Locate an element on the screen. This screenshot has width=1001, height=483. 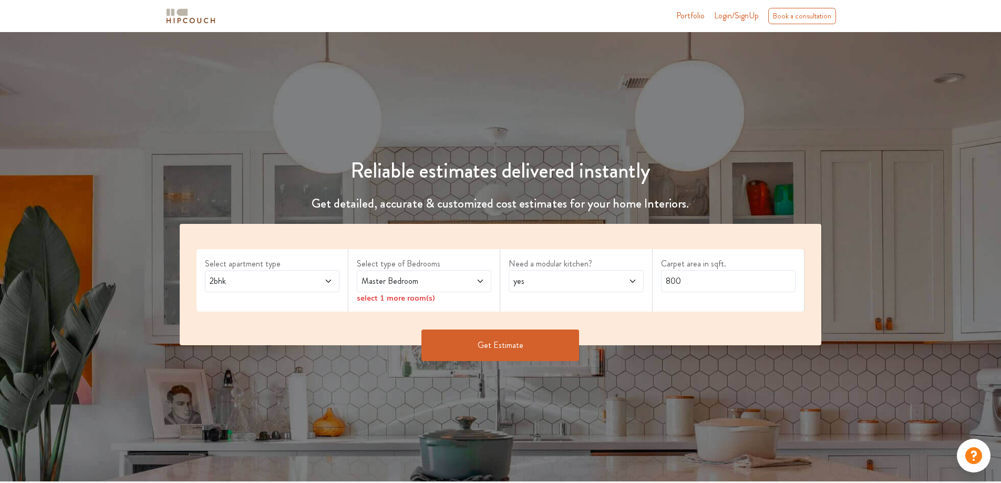
input: Enter area sqft is located at coordinates (728, 281).